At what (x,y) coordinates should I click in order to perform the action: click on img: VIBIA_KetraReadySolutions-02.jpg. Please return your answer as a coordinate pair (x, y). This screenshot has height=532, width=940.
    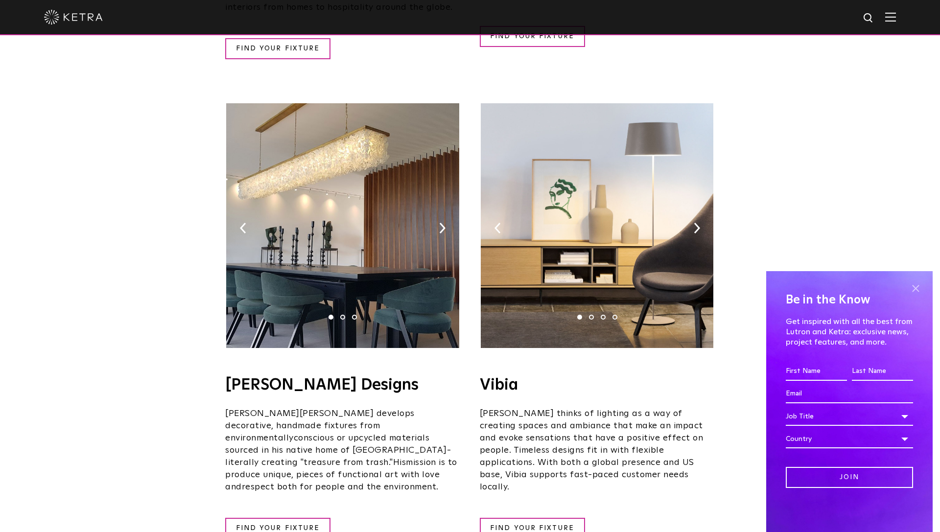
    Looking at the image, I should click on (597, 226).